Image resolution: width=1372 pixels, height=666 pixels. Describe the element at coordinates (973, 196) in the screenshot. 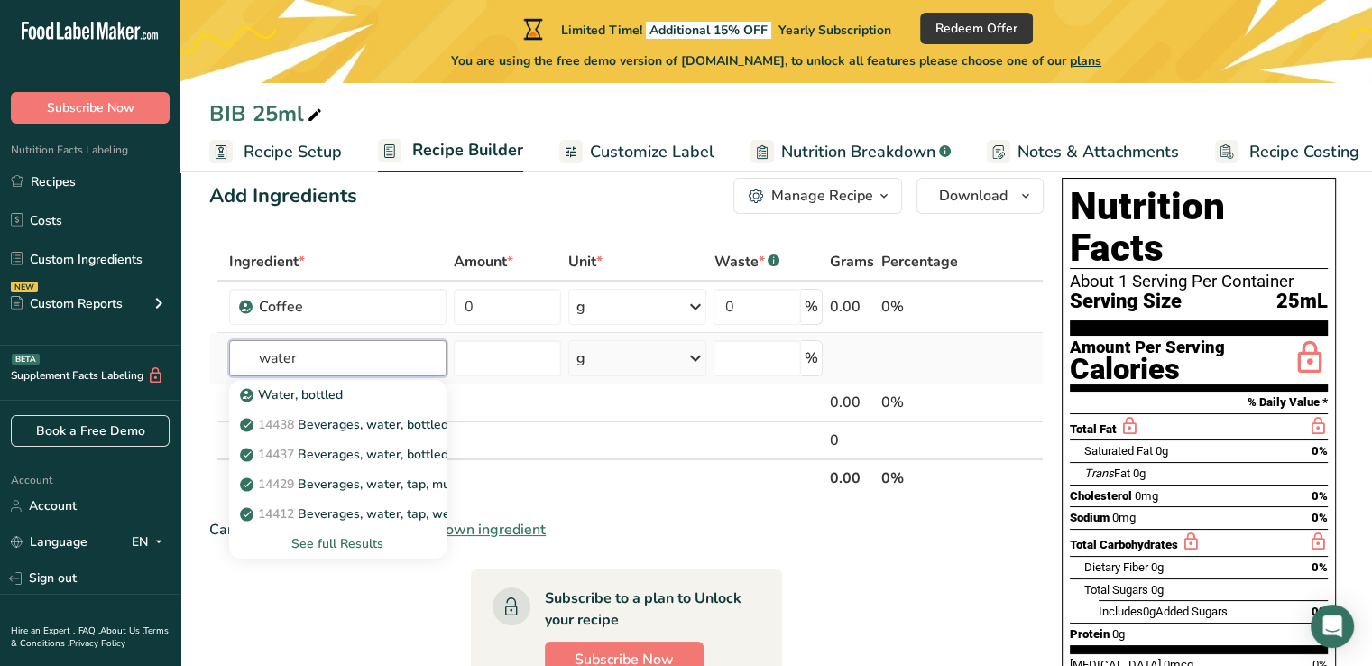

I see `span: Download` at that location.